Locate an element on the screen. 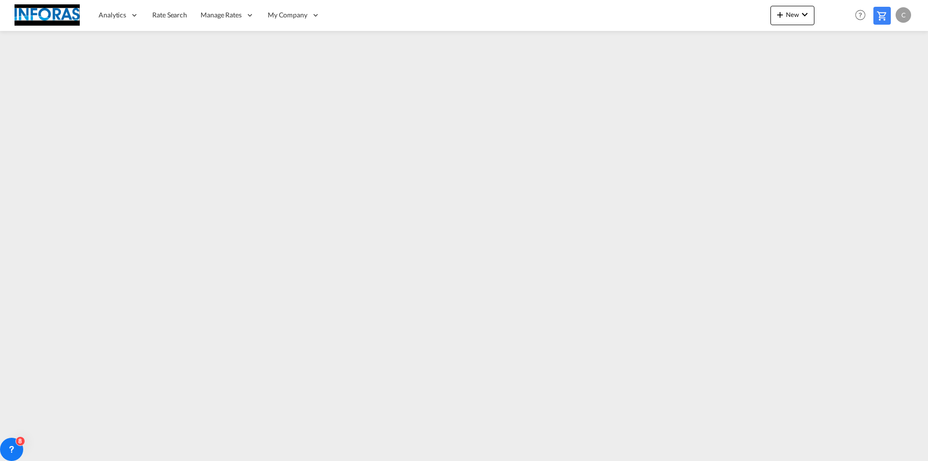 The width and height of the screenshot is (928, 461). button: icon-plus 400-fgNewicon-chevron-down is located at coordinates (793, 15).